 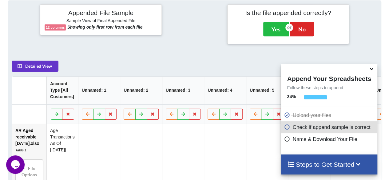 What do you see at coordinates (288, 13) in the screenshot?
I see `h4: Is the file appended correctly?` at bounding box center [288, 13].